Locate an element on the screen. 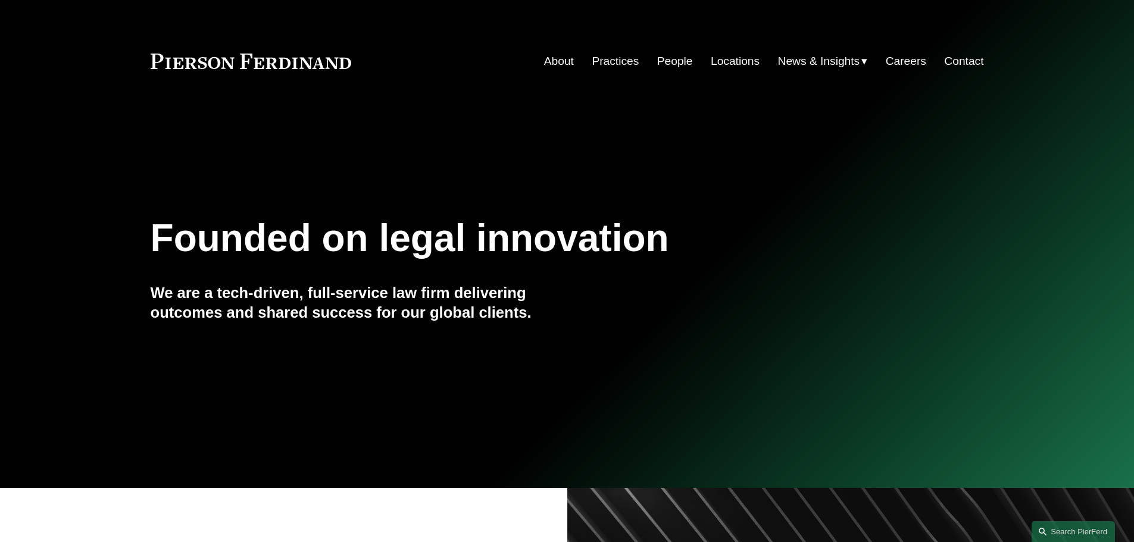 This screenshot has width=1134, height=542. span: News & Insights is located at coordinates (819, 61).